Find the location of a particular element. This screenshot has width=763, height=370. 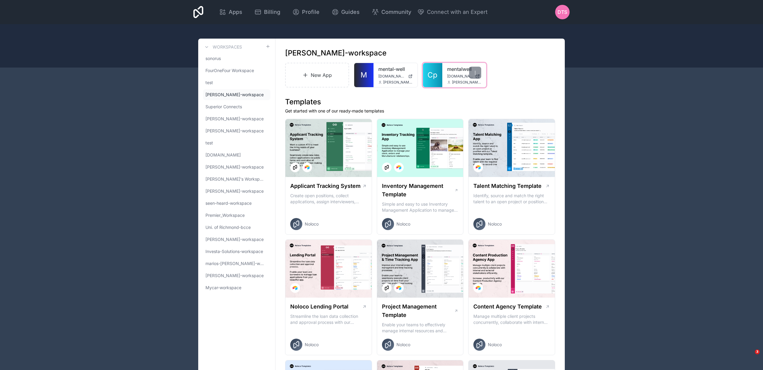

h1: Project Management Template is located at coordinates (418, 311).